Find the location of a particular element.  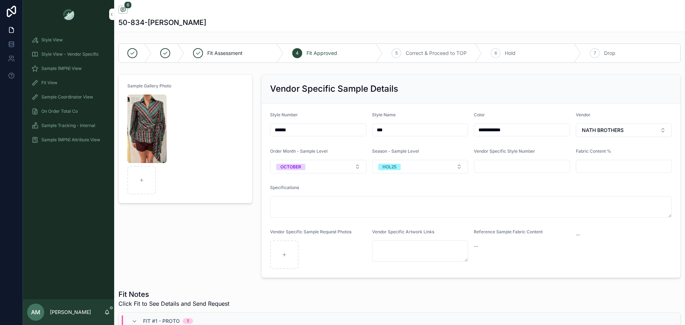

span: Drop is located at coordinates (610, 53).